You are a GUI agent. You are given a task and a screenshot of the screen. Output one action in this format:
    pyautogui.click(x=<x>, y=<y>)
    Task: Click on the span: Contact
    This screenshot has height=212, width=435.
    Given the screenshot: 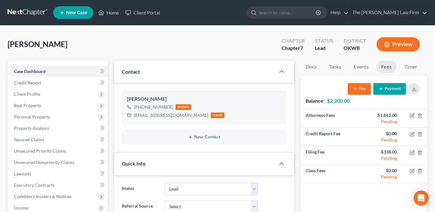 What is the action you would take?
    pyautogui.click(x=131, y=72)
    